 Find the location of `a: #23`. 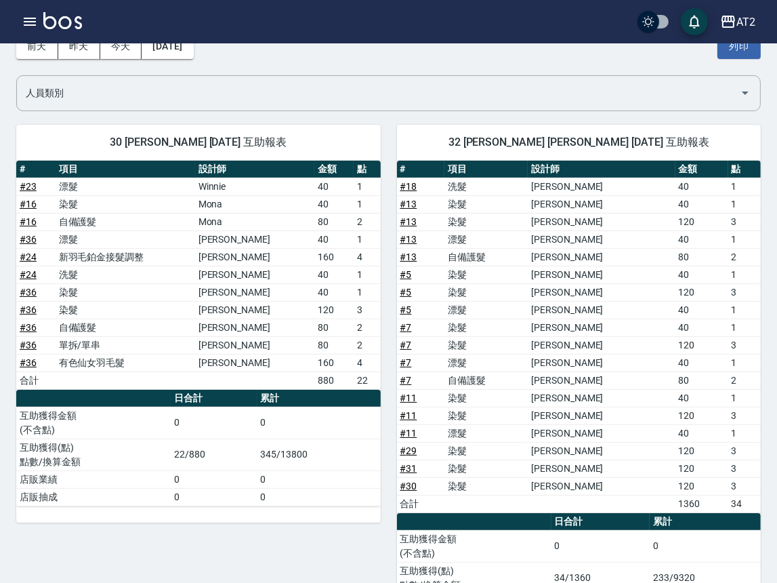

a: #23 is located at coordinates (28, 186).